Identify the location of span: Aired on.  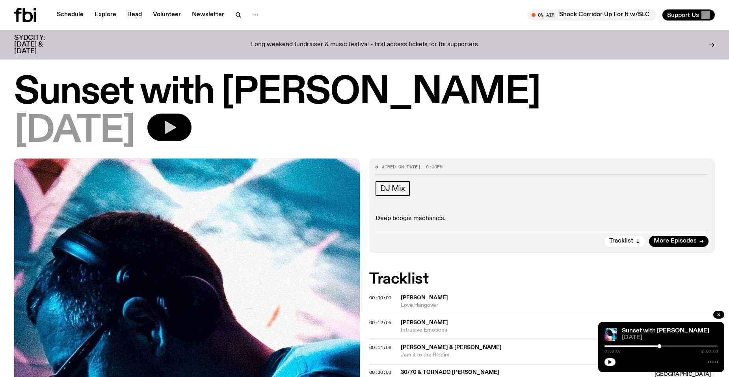
(393, 167).